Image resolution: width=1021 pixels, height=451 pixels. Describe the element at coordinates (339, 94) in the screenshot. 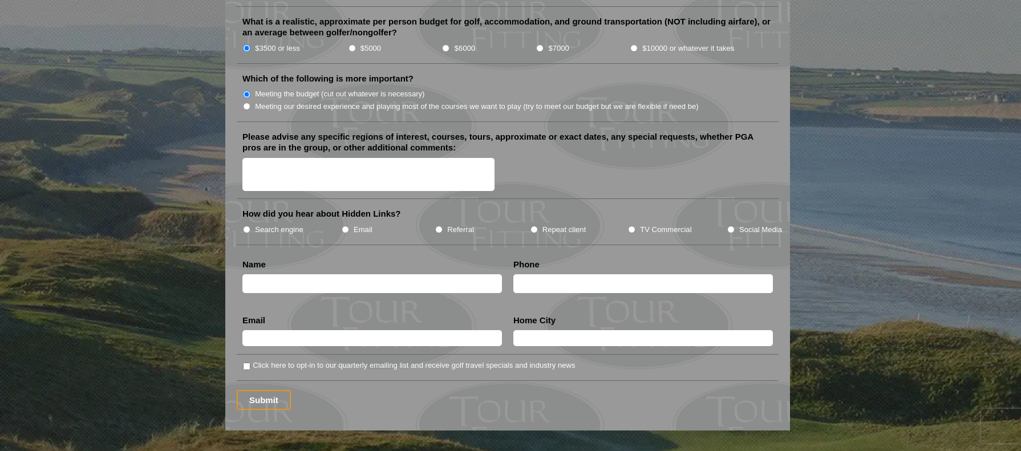

I see `label: Meeting the budget (cut out whatever is necessary)` at that location.